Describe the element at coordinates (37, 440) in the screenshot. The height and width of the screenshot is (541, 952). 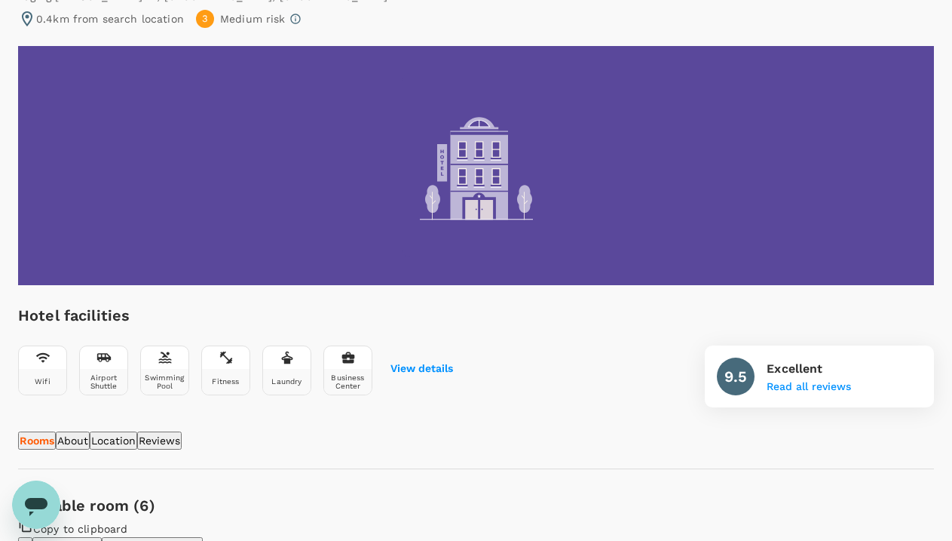
I see `p: Rooms` at that location.